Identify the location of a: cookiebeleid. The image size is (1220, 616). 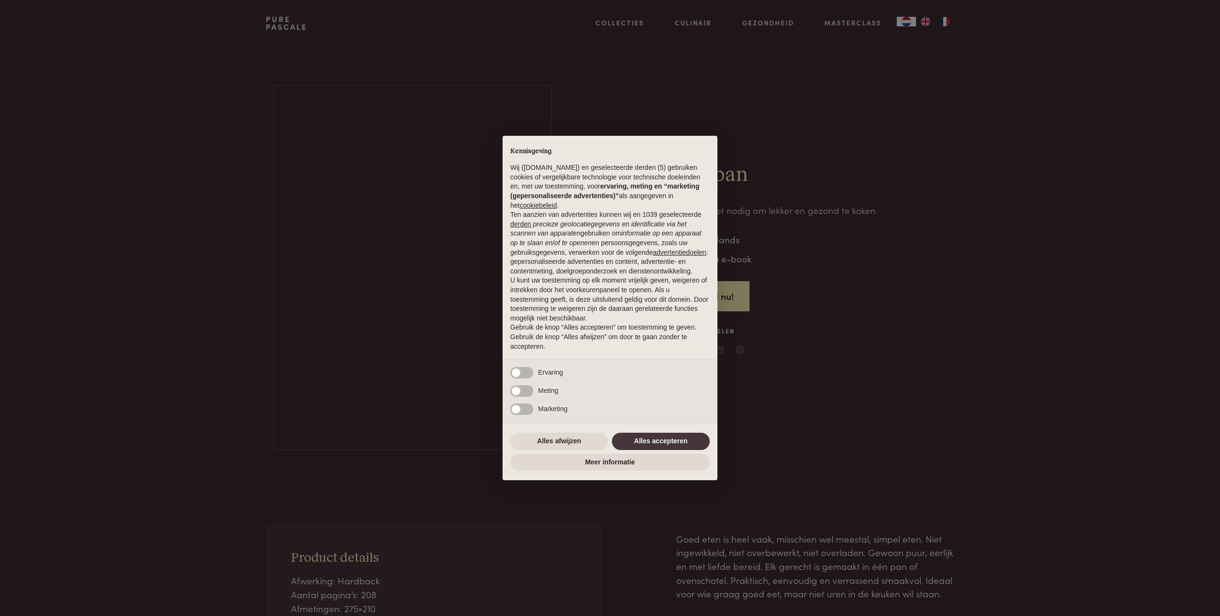
(538, 205).